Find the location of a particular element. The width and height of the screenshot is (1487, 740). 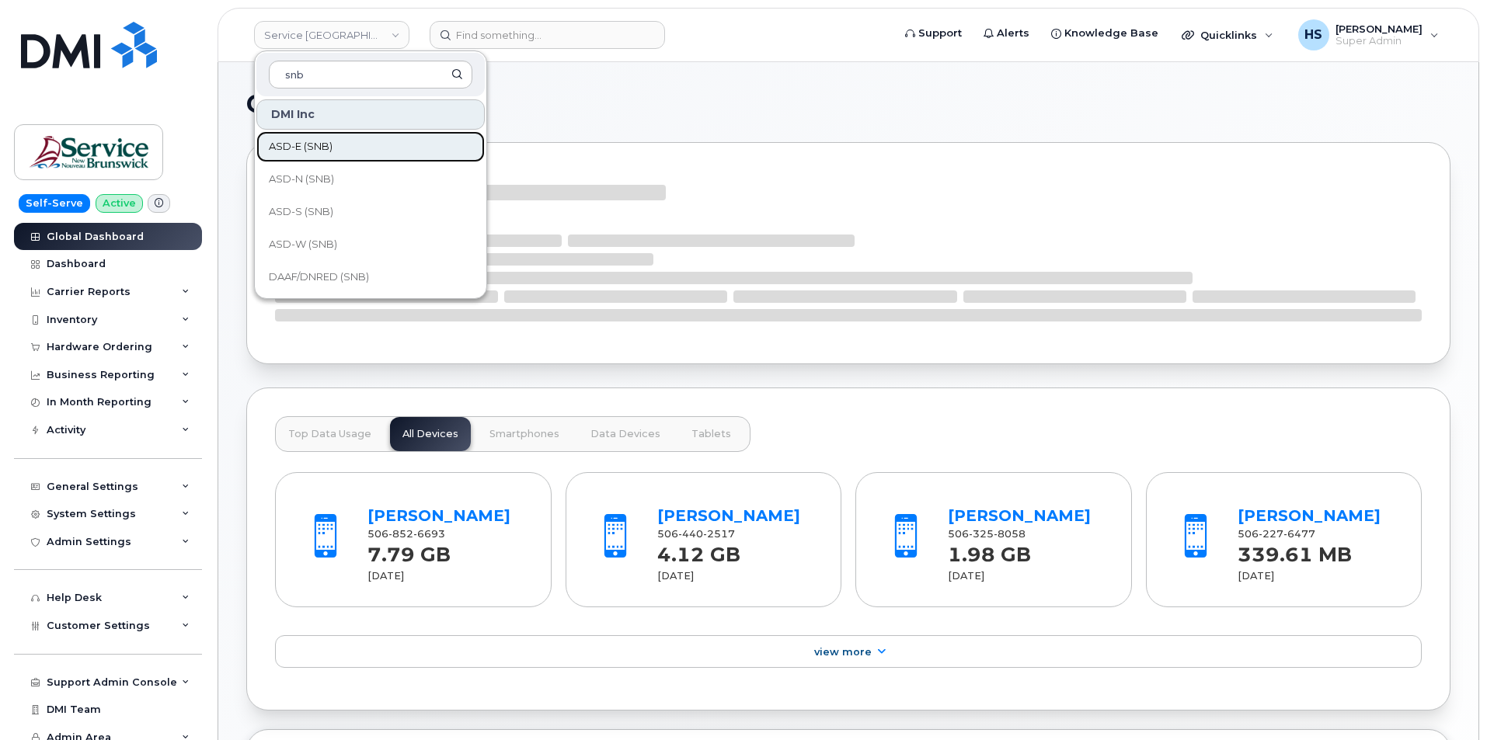

span: ASD-W (SNB) is located at coordinates (303, 245).